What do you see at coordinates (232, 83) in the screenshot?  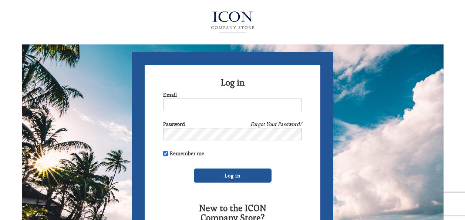 I see `h2: Log in` at bounding box center [232, 83].